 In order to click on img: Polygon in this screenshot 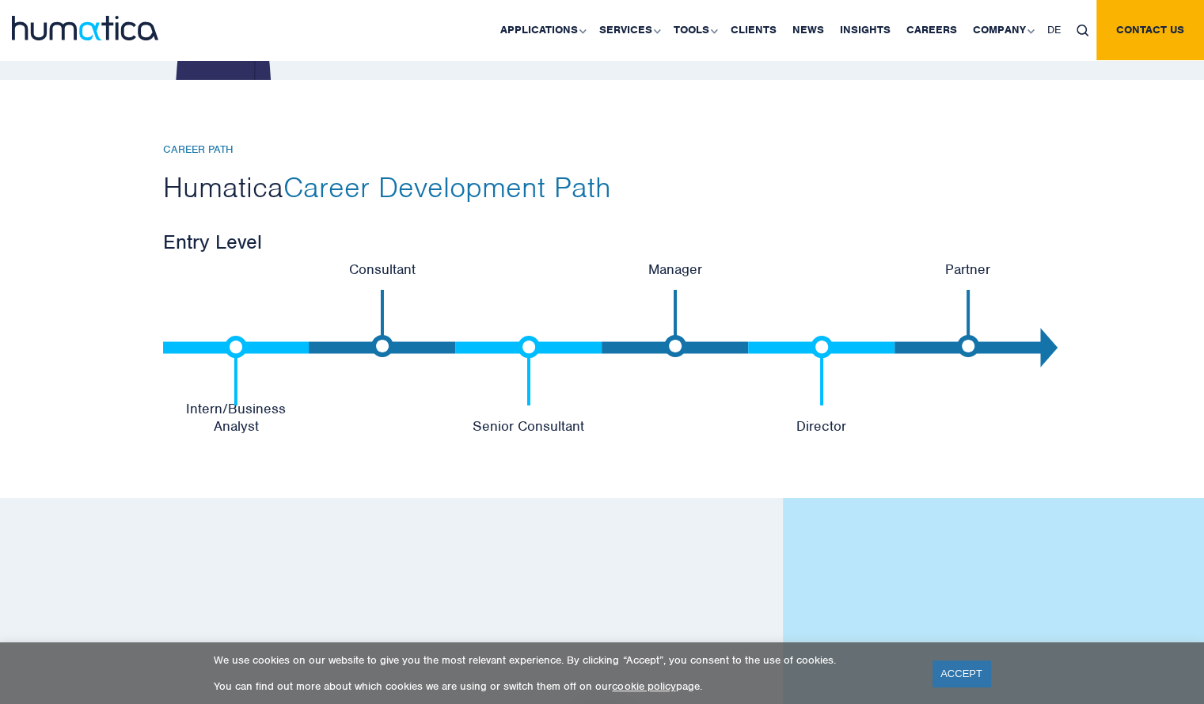, I will do `click(1049, 348)`.